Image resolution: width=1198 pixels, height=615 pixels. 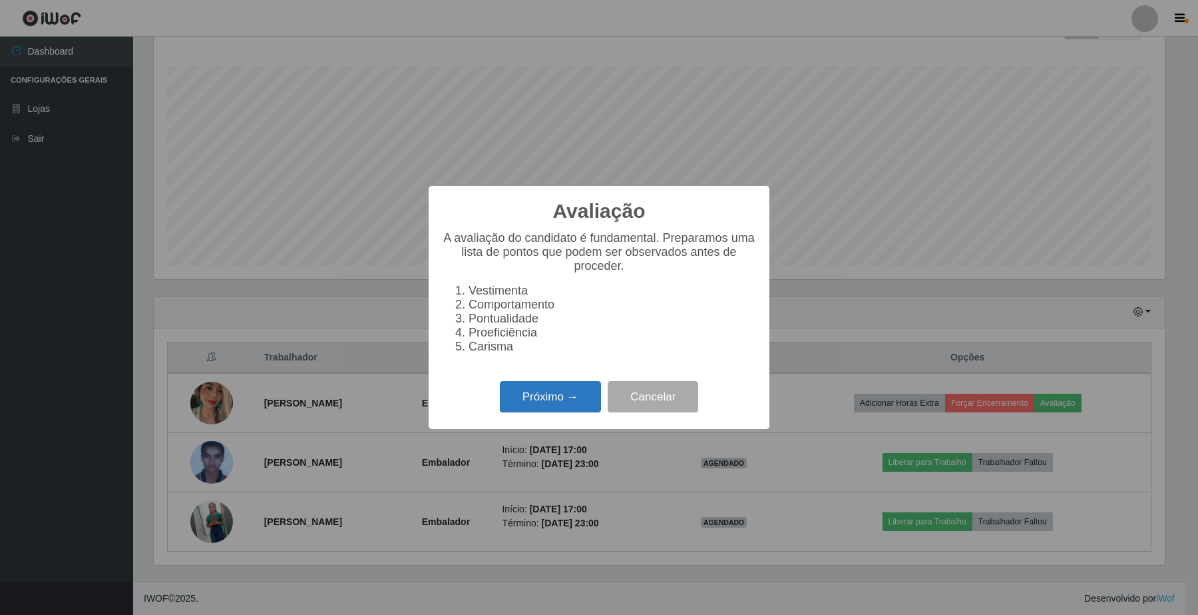 What do you see at coordinates (551, 396) in the screenshot?
I see `button: Próximo →` at bounding box center [551, 396].